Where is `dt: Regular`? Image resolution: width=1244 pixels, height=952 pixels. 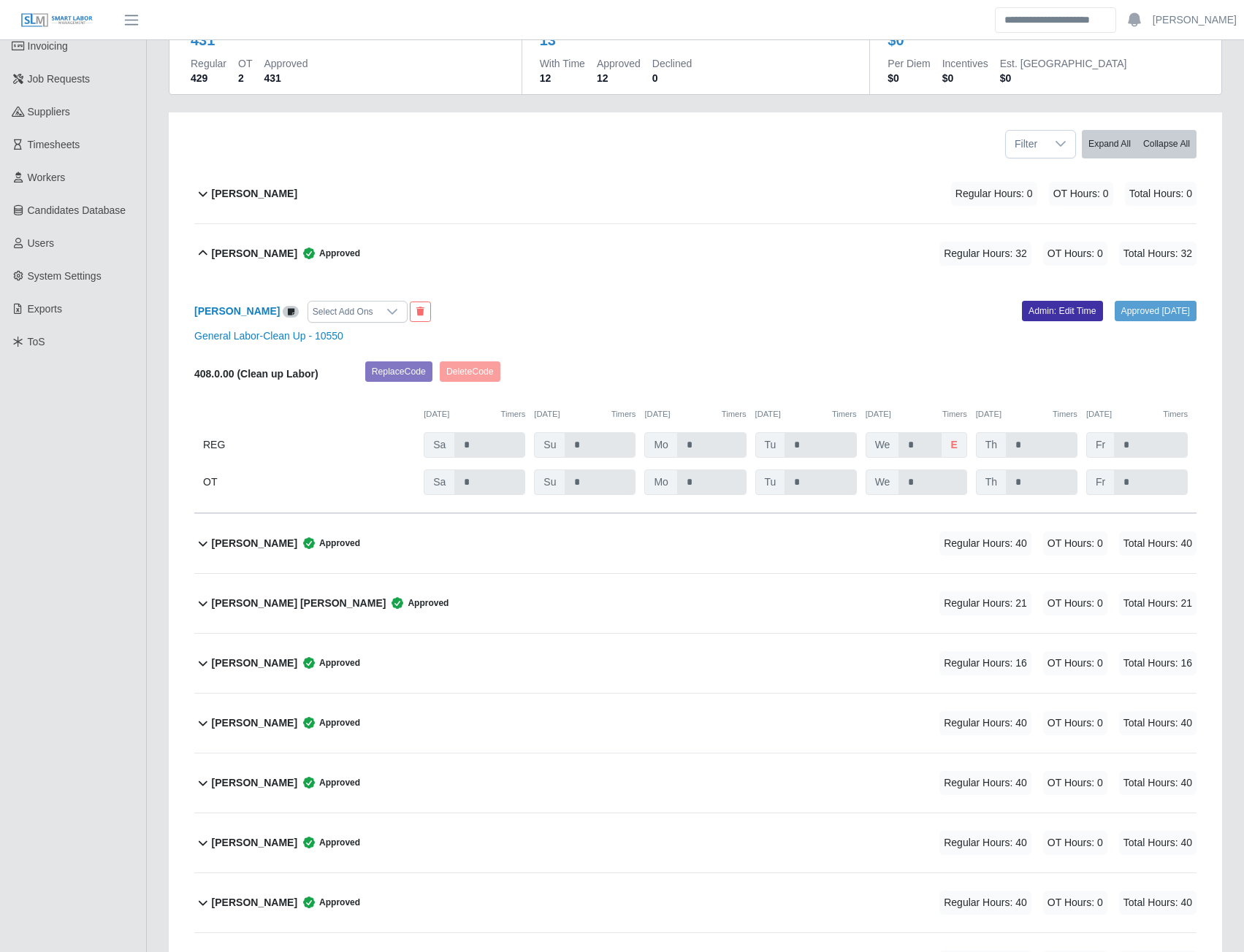
dt: Regular is located at coordinates (208, 64).